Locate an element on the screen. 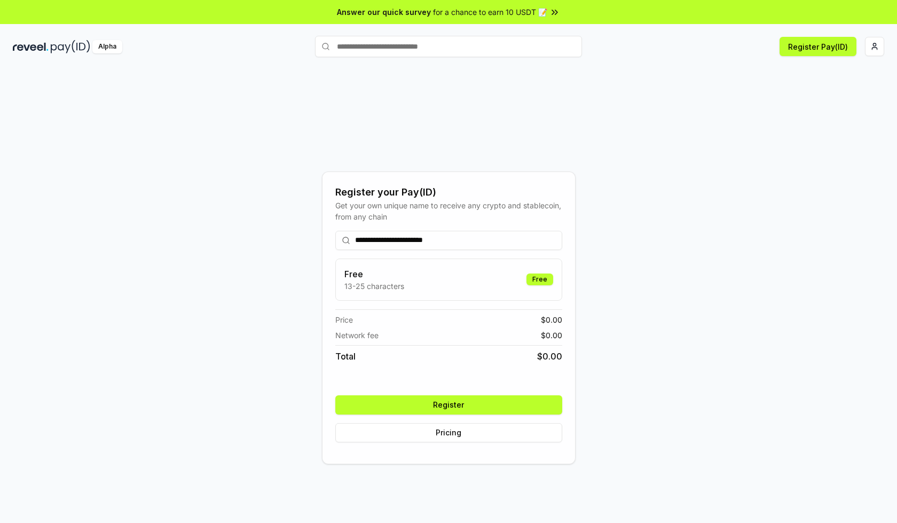  div: Get your own unique name to receive any crypto and stablecoin, from any chain is located at coordinates (449, 211).